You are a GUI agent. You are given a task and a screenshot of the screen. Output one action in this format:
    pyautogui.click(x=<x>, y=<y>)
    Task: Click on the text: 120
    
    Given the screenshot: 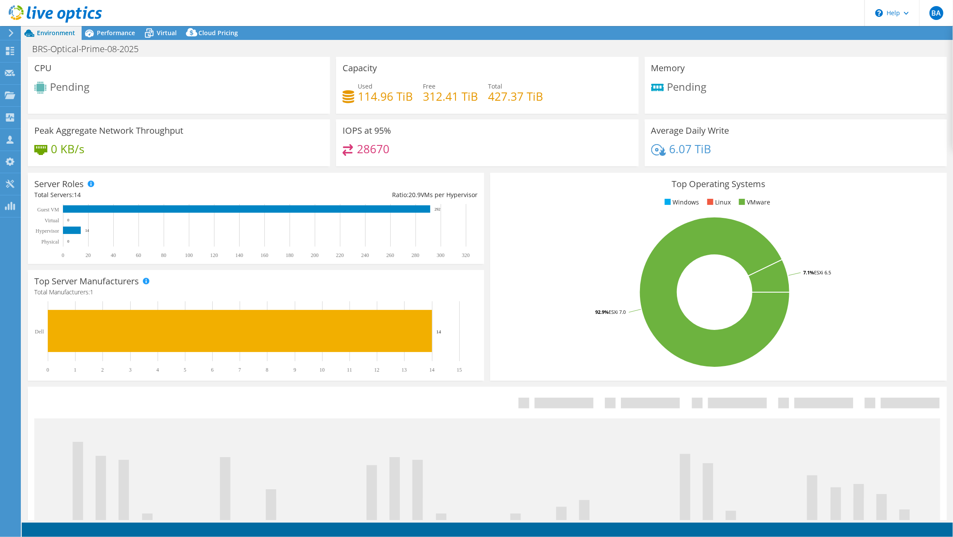 What is the action you would take?
    pyautogui.click(x=214, y=255)
    